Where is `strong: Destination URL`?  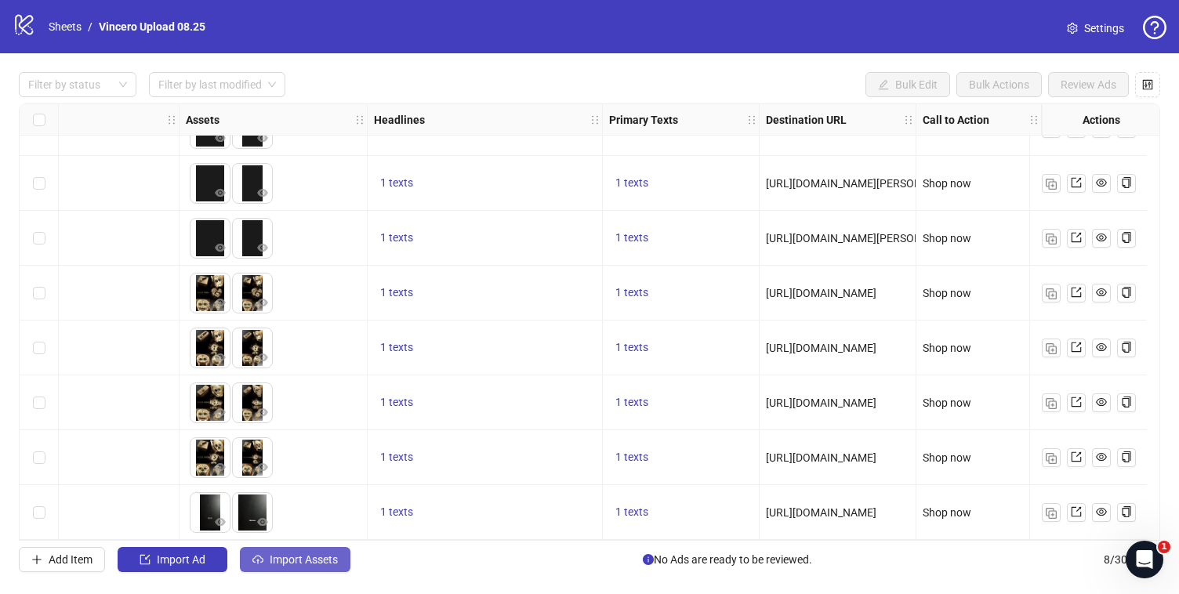
strong: Destination URL is located at coordinates (806, 120).